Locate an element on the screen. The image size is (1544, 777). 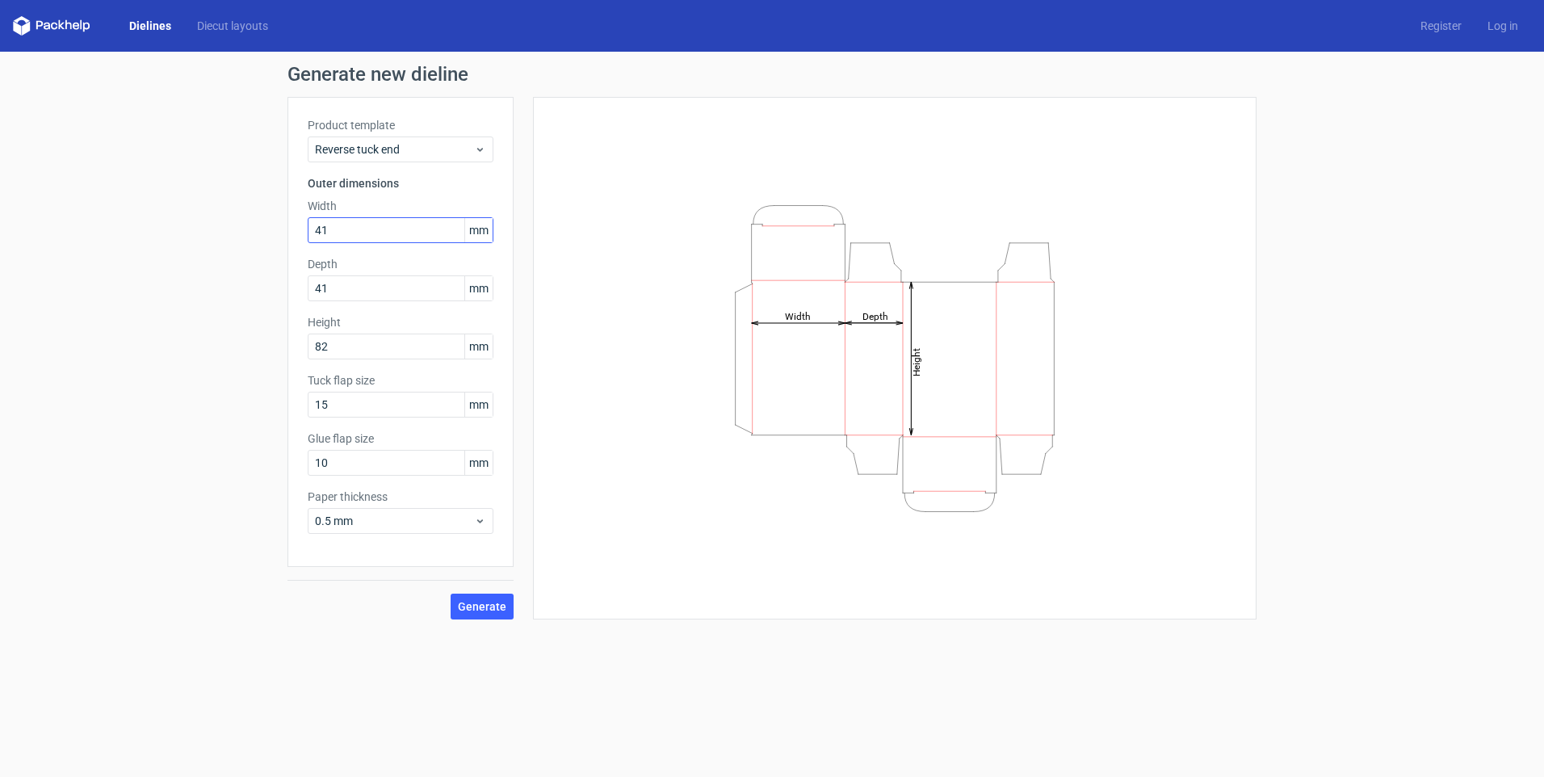
label: Height is located at coordinates (401, 322).